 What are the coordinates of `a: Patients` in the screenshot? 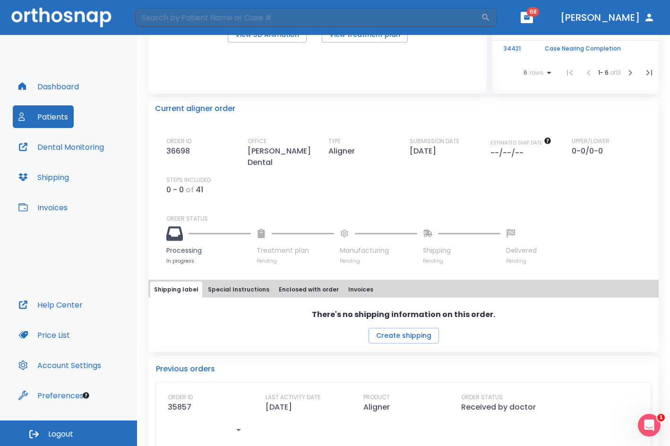 It's located at (43, 117).